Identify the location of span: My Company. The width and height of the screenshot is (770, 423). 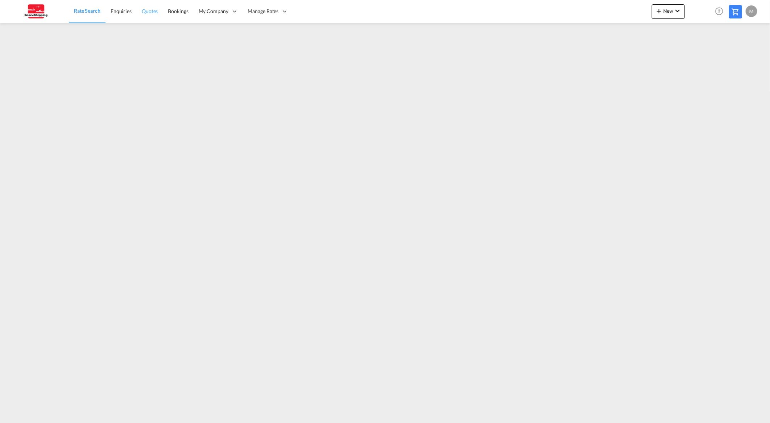
(214, 11).